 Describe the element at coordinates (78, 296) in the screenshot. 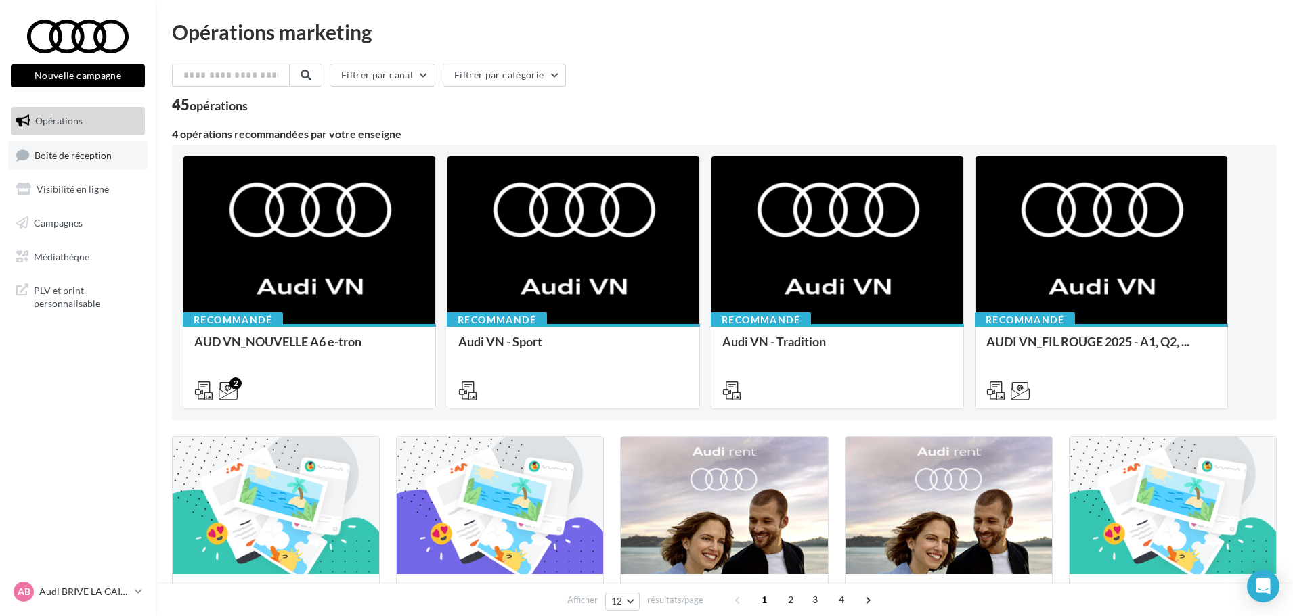

I see `a: PLV et print personnalisable` at that location.